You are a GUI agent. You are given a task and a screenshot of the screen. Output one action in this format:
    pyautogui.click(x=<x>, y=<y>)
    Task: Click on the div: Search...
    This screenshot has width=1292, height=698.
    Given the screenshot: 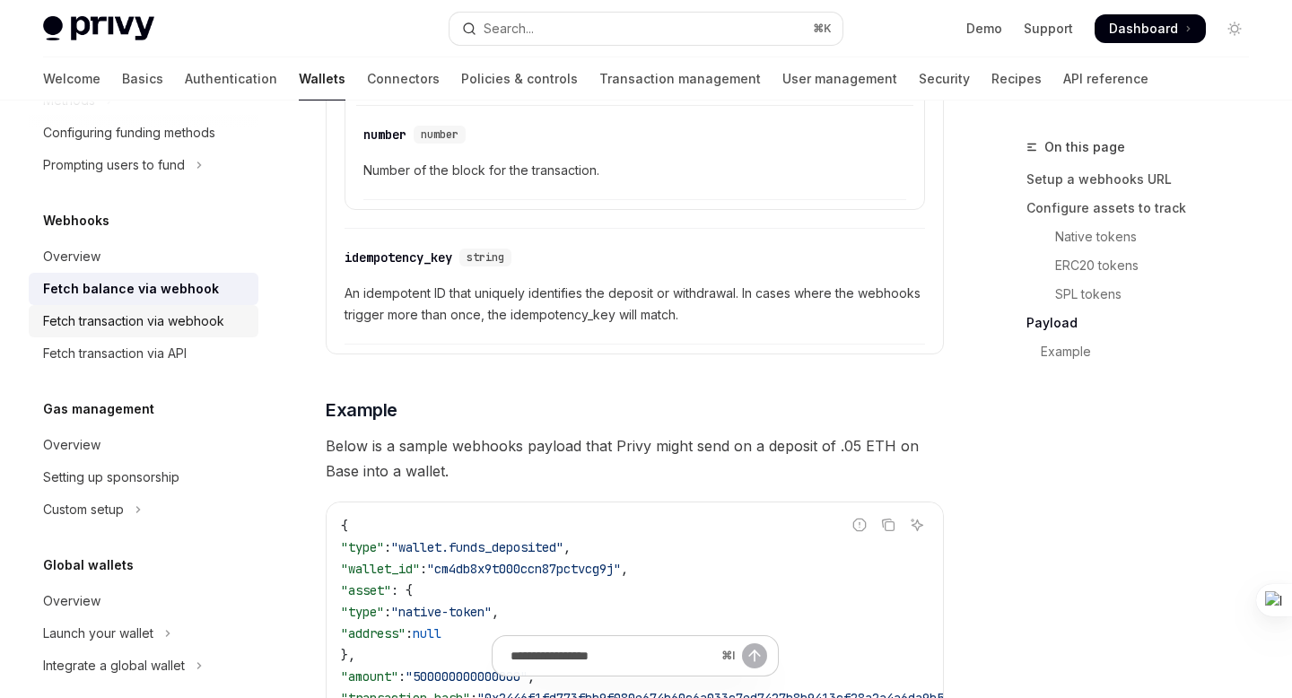 What is the action you would take?
    pyautogui.click(x=509, y=29)
    